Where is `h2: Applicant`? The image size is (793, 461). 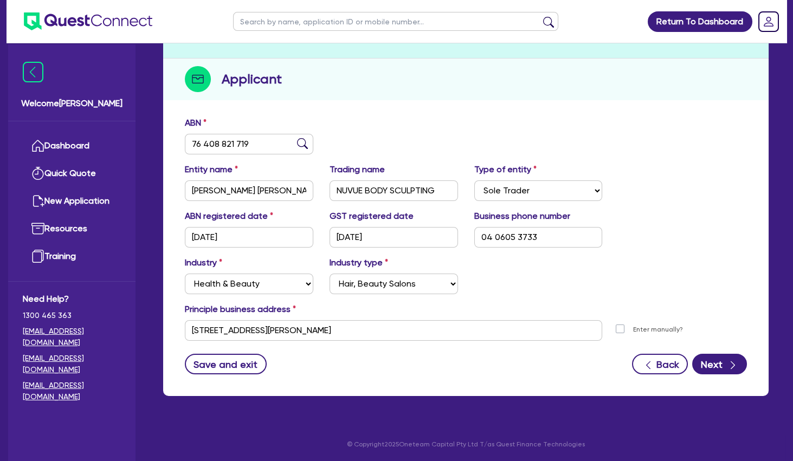
h2: Applicant is located at coordinates (251, 79).